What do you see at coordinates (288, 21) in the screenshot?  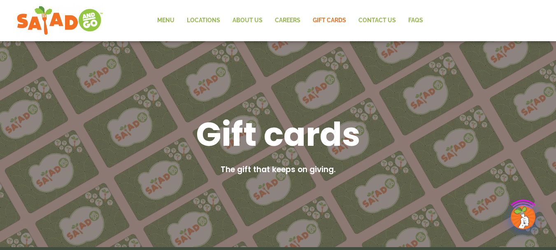 I see `a: Careers` at bounding box center [288, 21].